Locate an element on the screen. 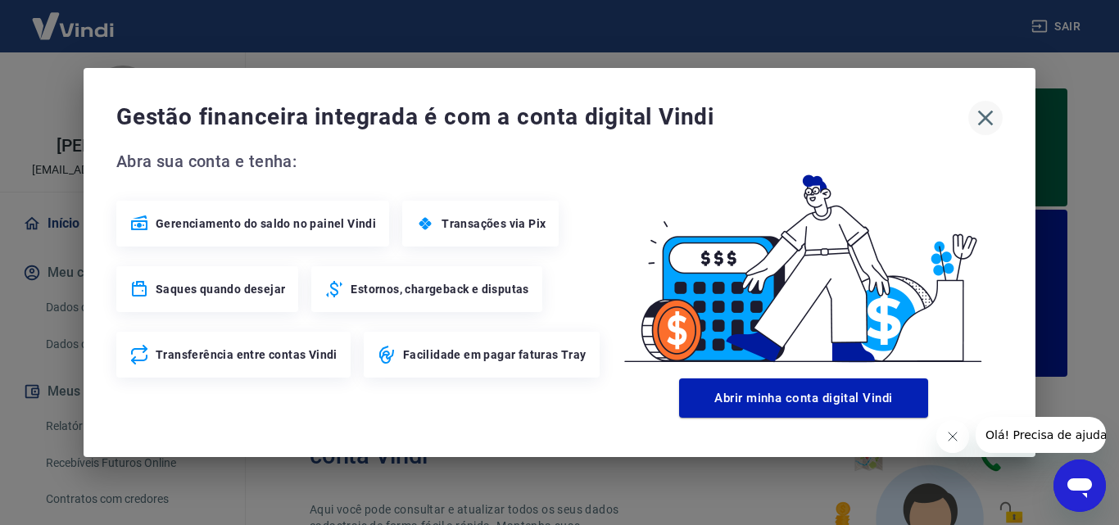 The height and width of the screenshot is (525, 1119). span: Saques quando desejar is located at coordinates (220, 289).